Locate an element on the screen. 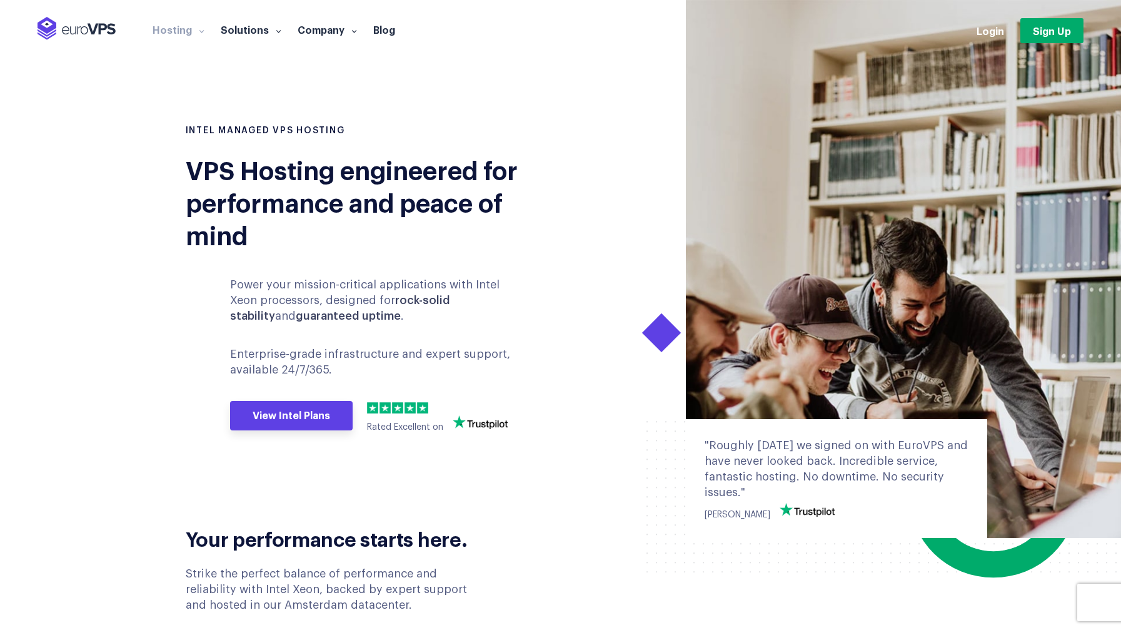 The width and height of the screenshot is (1121, 630). a: Company is located at coordinates (327, 29).